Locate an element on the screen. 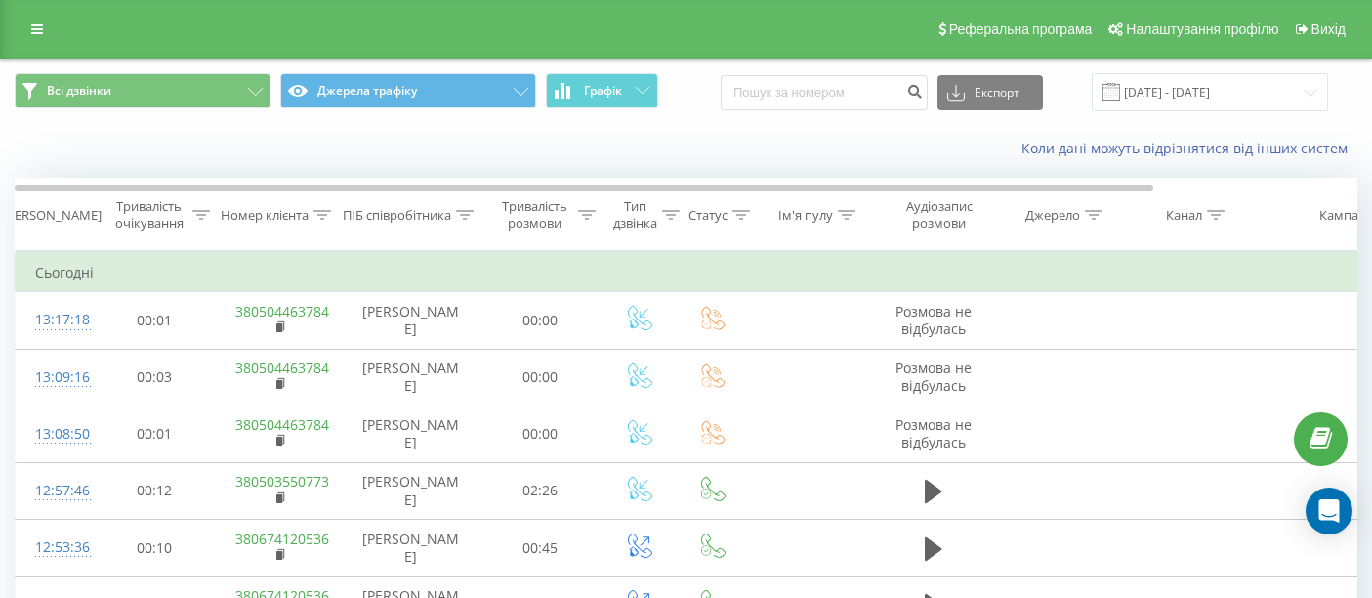 This screenshot has width=1372, height=598. div: Тривалість розмови is located at coordinates (534, 215).